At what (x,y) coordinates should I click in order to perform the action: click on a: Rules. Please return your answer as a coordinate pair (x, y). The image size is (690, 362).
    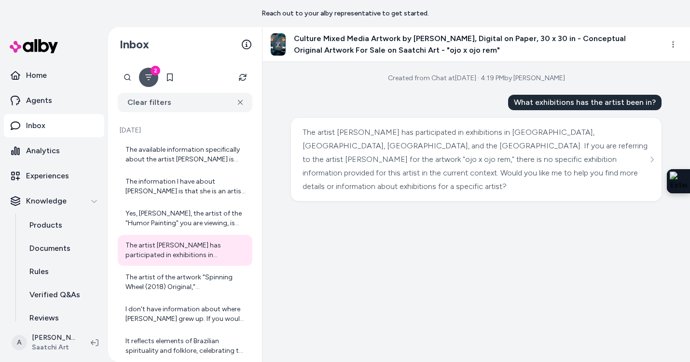
    Looking at the image, I should click on (62, 271).